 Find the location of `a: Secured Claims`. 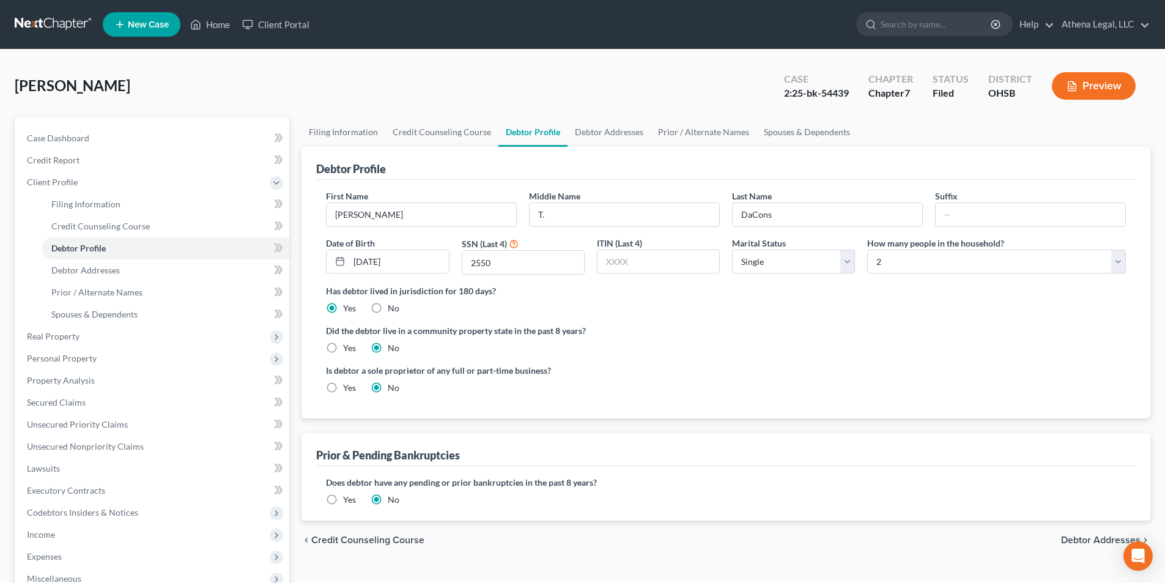

a: Secured Claims is located at coordinates (153, 402).